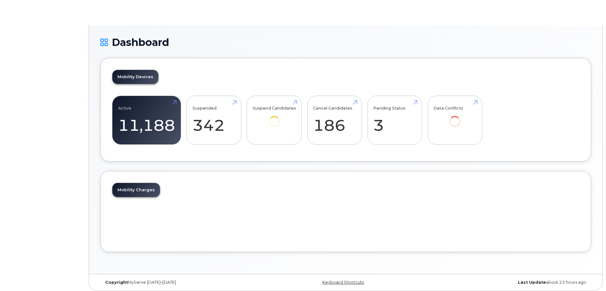 The height and width of the screenshot is (291, 606). I want to click on a: Keyboard Shortcuts, so click(343, 282).